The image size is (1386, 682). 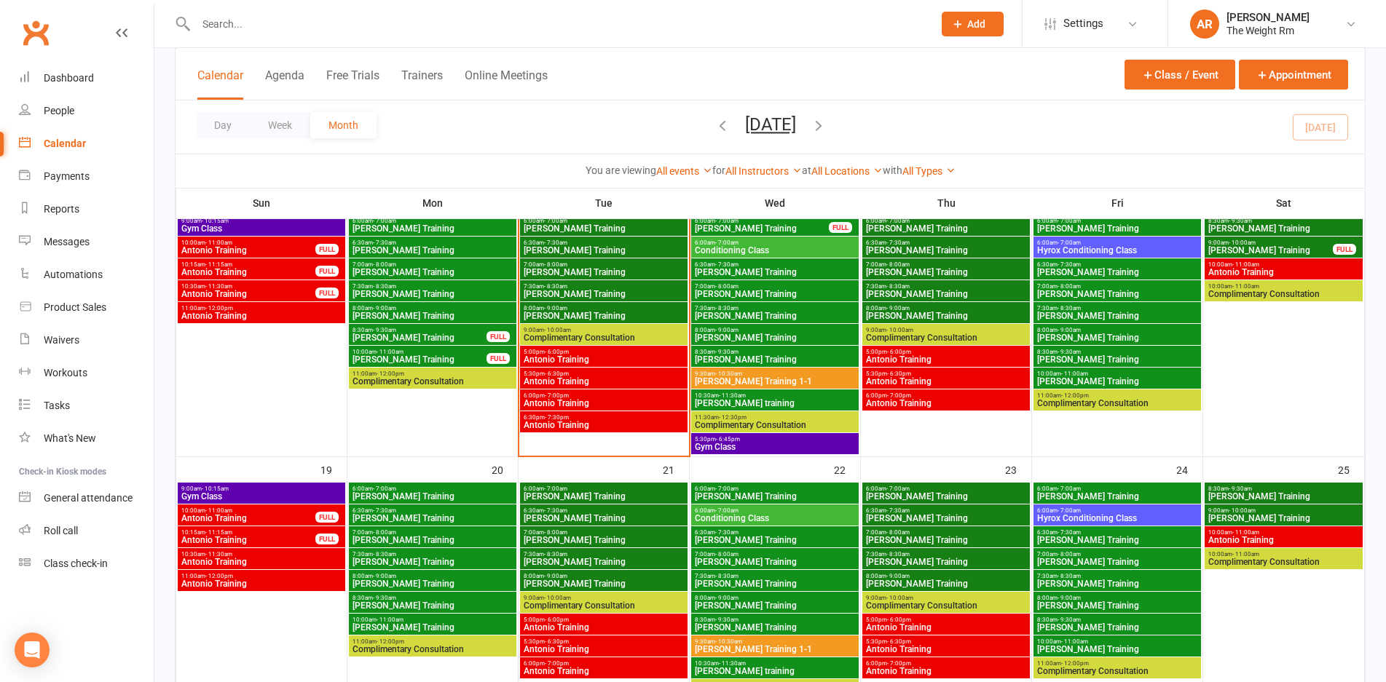 What do you see at coordinates (433, 382) in the screenshot?
I see `span: Complimentary Consultation` at bounding box center [433, 382].